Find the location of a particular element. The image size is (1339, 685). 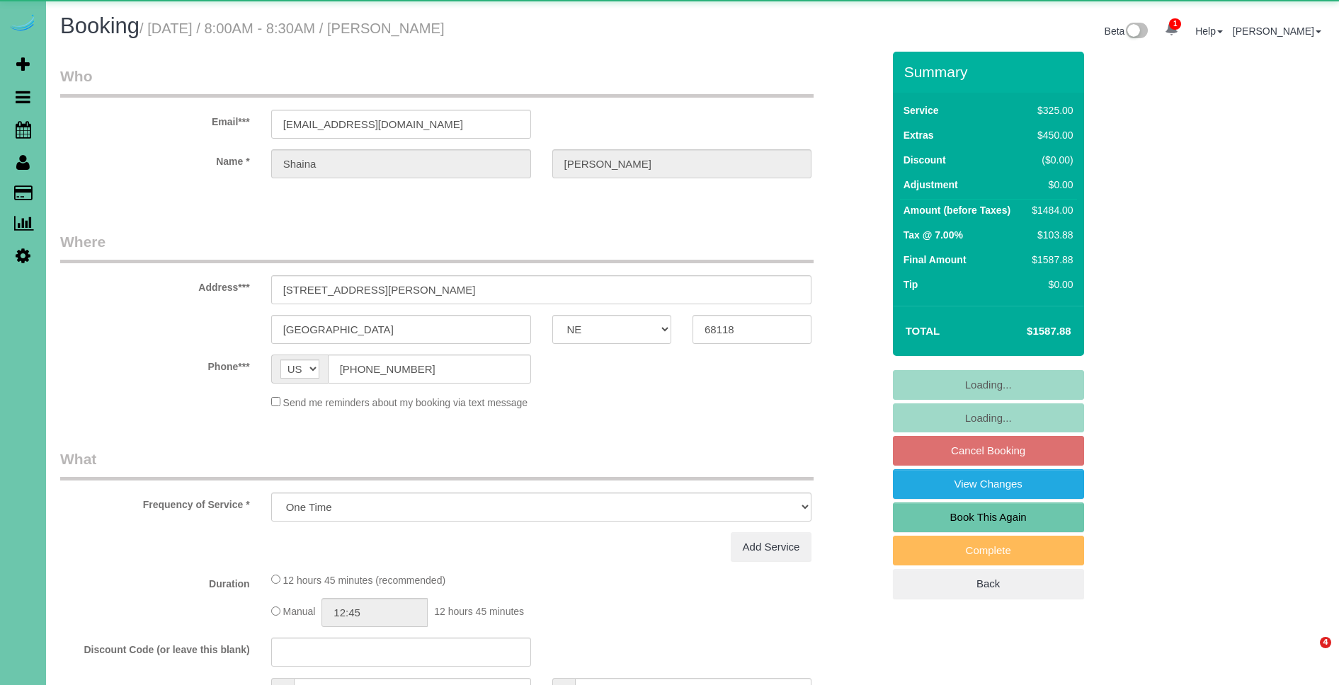

img: New interface is located at coordinates (1136, 32).